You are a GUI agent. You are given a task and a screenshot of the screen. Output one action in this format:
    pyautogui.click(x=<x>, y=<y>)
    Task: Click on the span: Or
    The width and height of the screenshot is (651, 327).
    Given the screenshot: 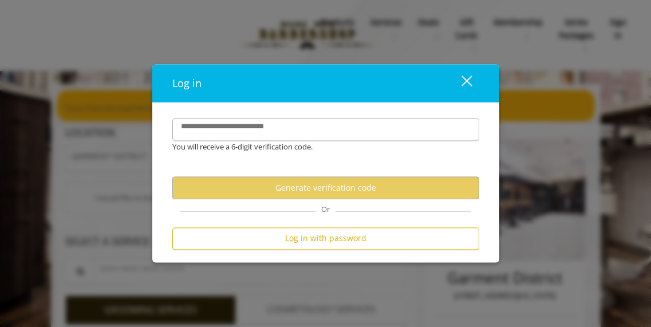 What is the action you would take?
    pyautogui.click(x=325, y=209)
    